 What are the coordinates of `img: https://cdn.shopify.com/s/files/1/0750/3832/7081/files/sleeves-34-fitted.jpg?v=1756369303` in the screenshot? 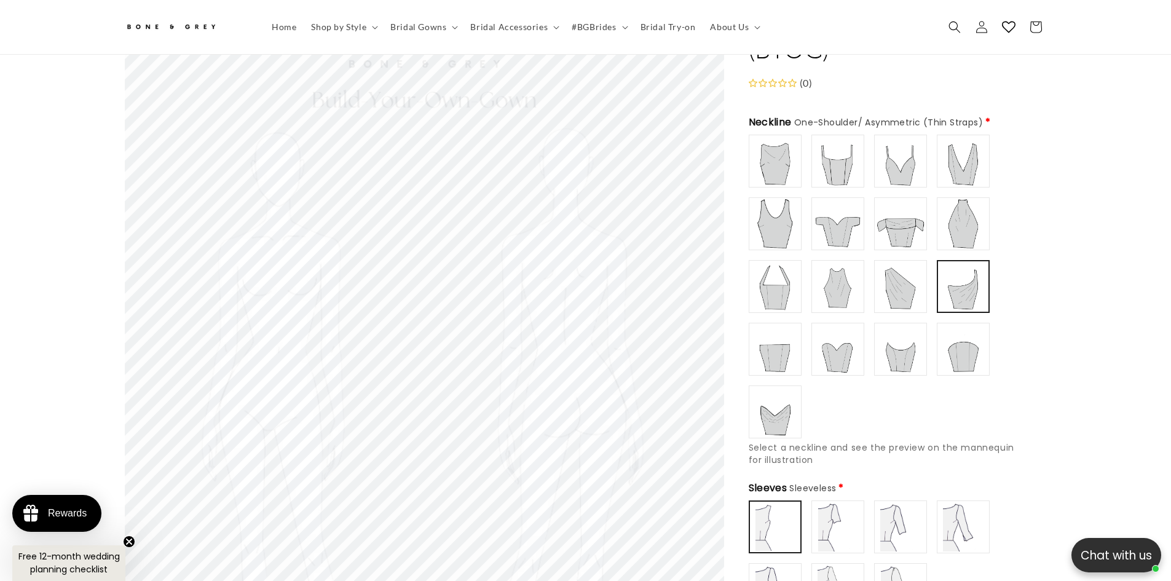 It's located at (963, 527).